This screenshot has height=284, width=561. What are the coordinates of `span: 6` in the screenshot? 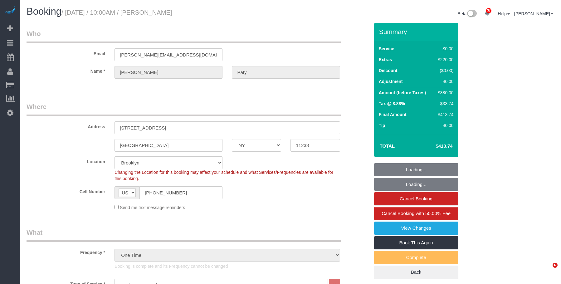 It's located at (555, 265).